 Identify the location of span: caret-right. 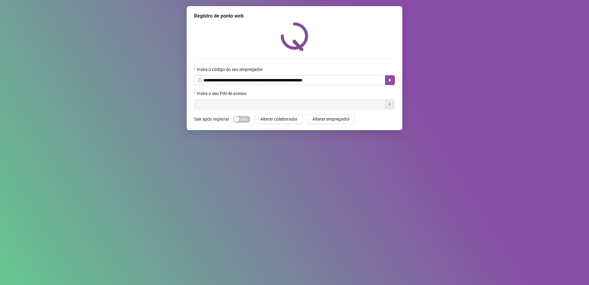
(390, 80).